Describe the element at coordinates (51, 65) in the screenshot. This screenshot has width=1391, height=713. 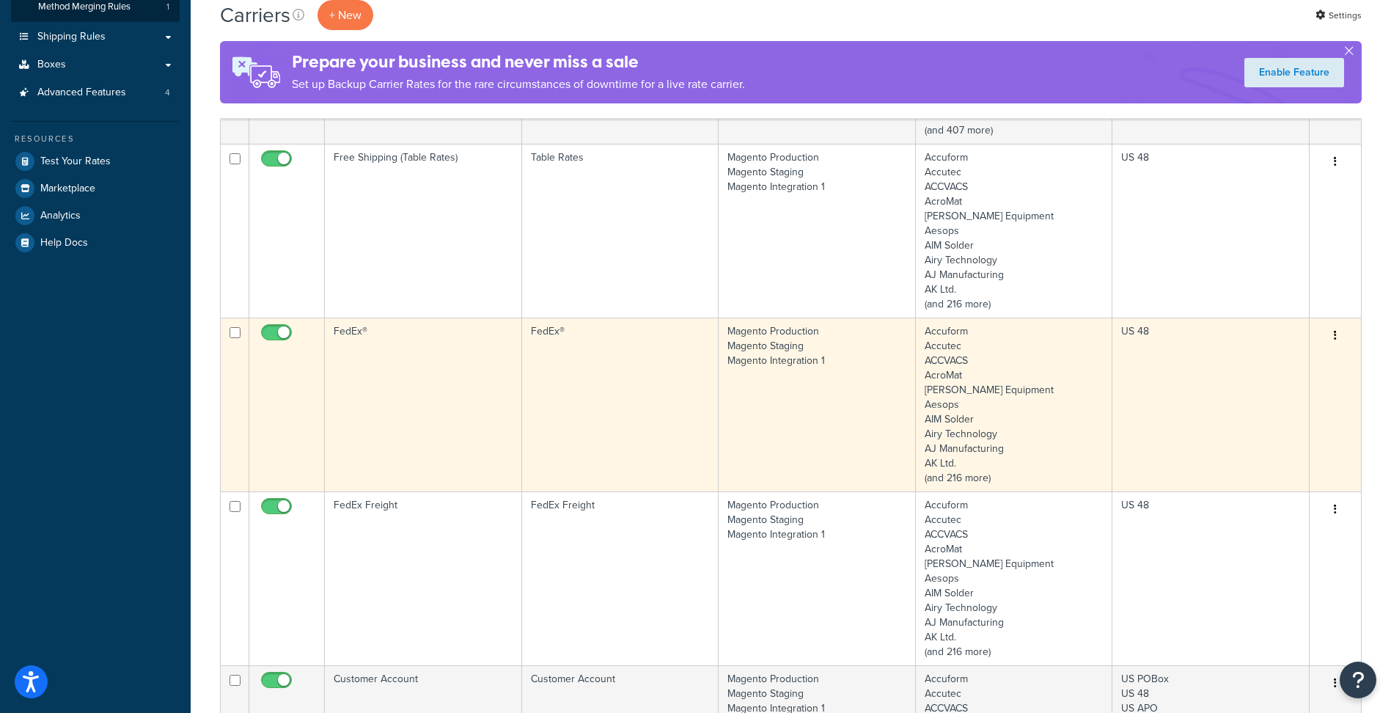
I see `span: Boxes` at that location.